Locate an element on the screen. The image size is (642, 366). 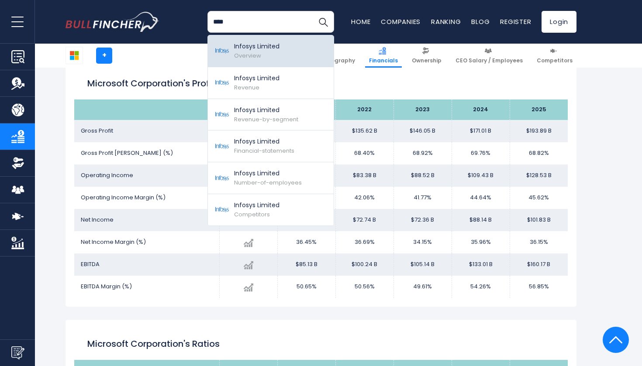
a: Infosys Limited Financial-statements is located at coordinates (271, 146).